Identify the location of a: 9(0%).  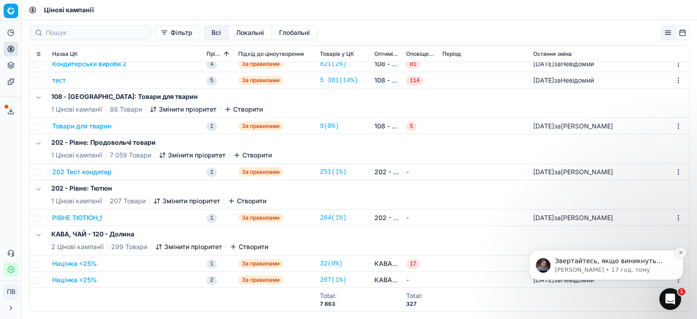
(330, 126).